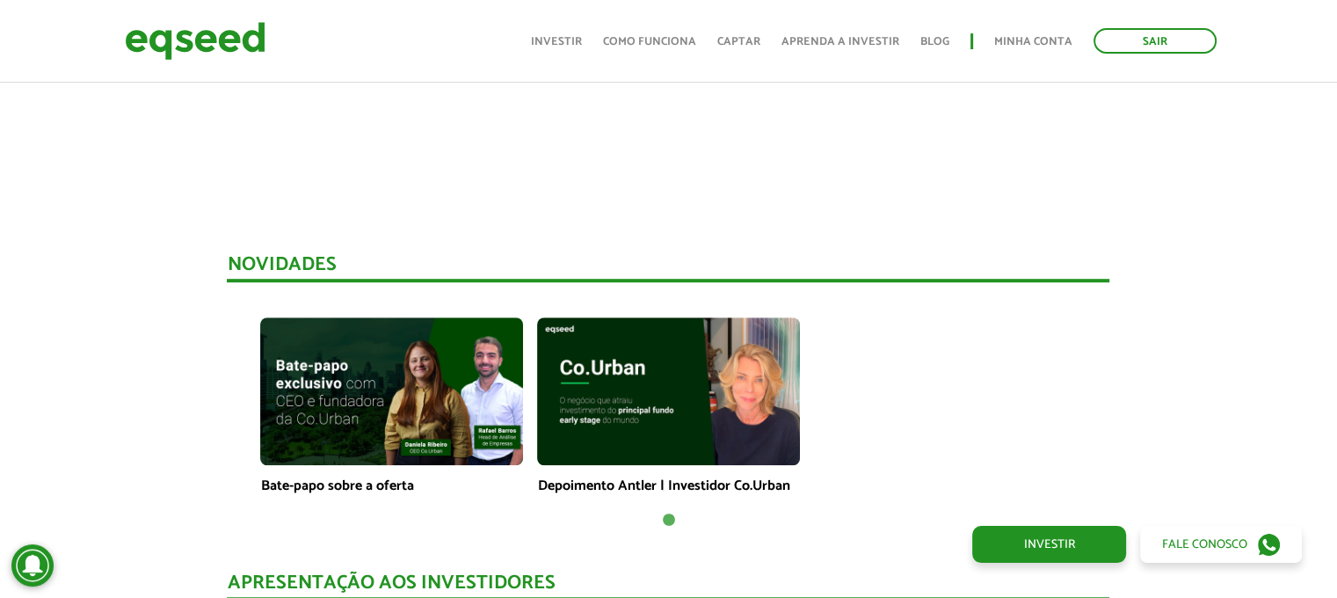 The image size is (1337, 598). What do you see at coordinates (1033, 41) in the screenshot?
I see `a: Minha conta` at bounding box center [1033, 41].